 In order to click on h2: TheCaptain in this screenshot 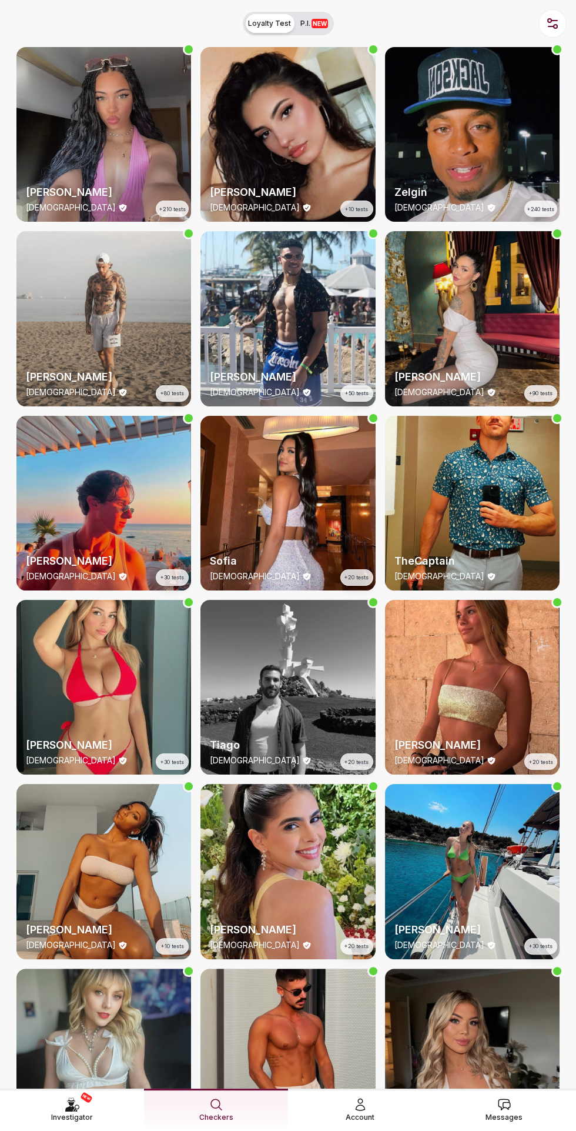, I will do `click(472, 561)`.